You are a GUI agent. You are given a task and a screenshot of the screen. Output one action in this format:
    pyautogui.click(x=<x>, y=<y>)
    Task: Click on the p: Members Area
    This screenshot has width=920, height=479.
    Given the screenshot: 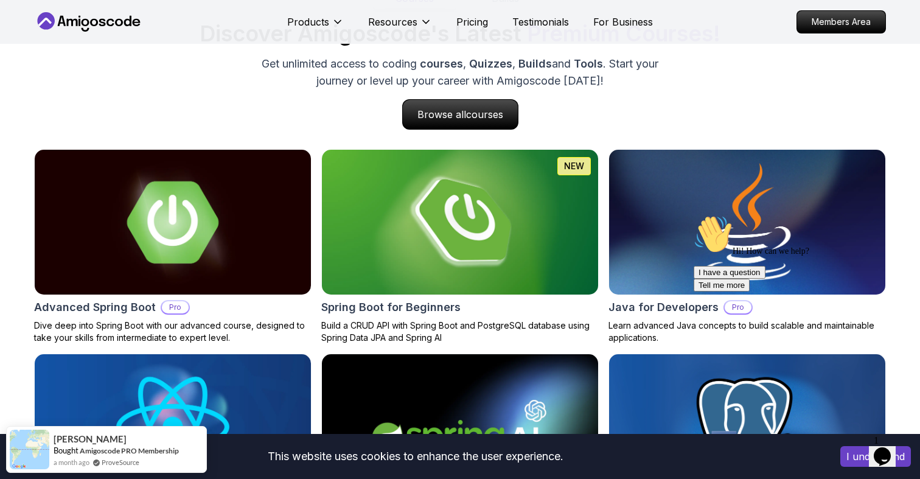 What is the action you would take?
    pyautogui.click(x=841, y=22)
    